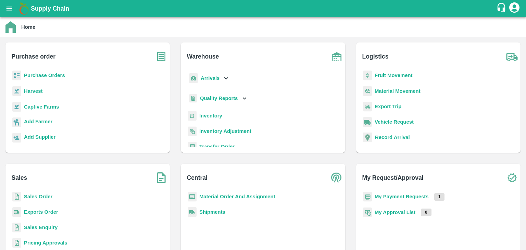 The height and width of the screenshot is (250, 526). What do you see at coordinates (38, 197) in the screenshot?
I see `b: Sales Order` at bounding box center [38, 197].